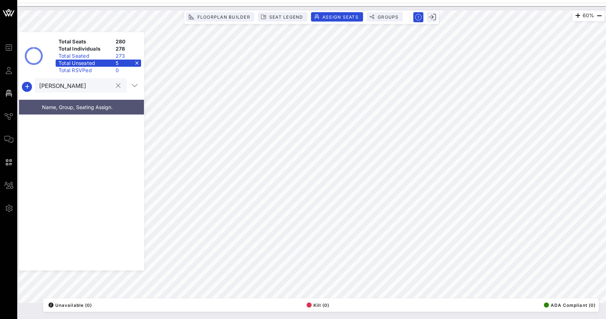  I want to click on div: 5, so click(127, 63).